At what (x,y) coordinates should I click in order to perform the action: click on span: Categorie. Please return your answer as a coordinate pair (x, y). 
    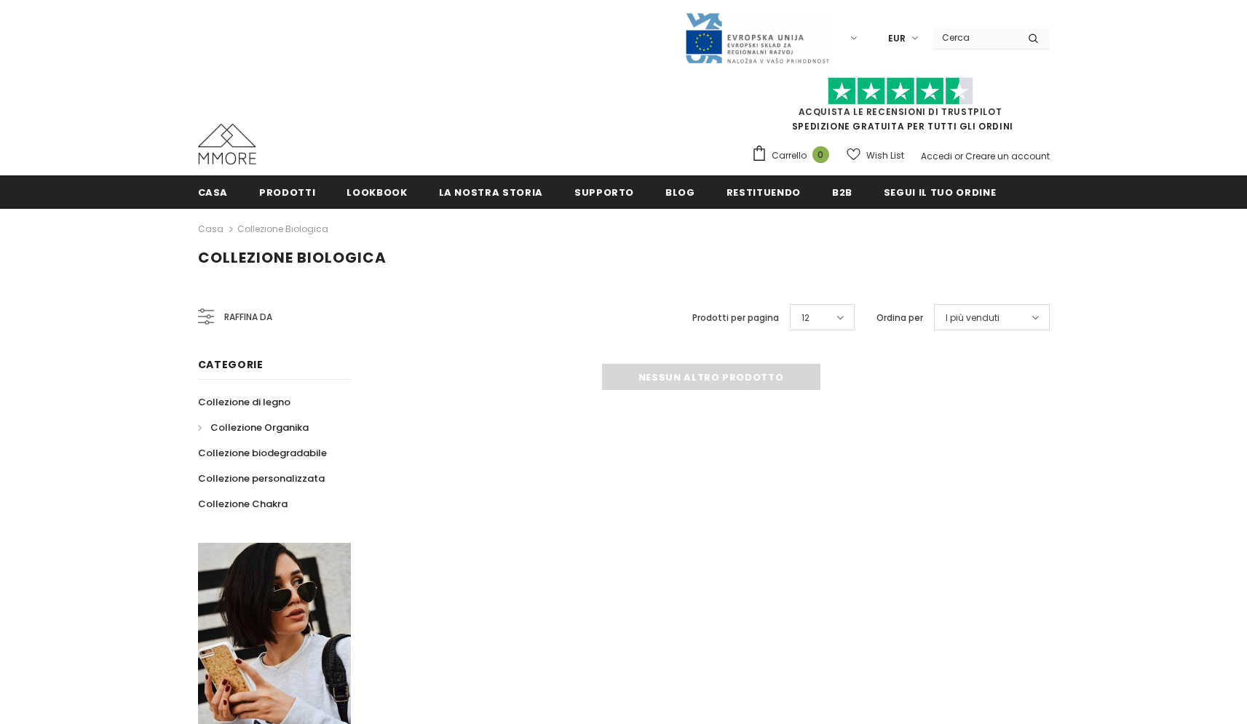
    Looking at the image, I should click on (231, 365).